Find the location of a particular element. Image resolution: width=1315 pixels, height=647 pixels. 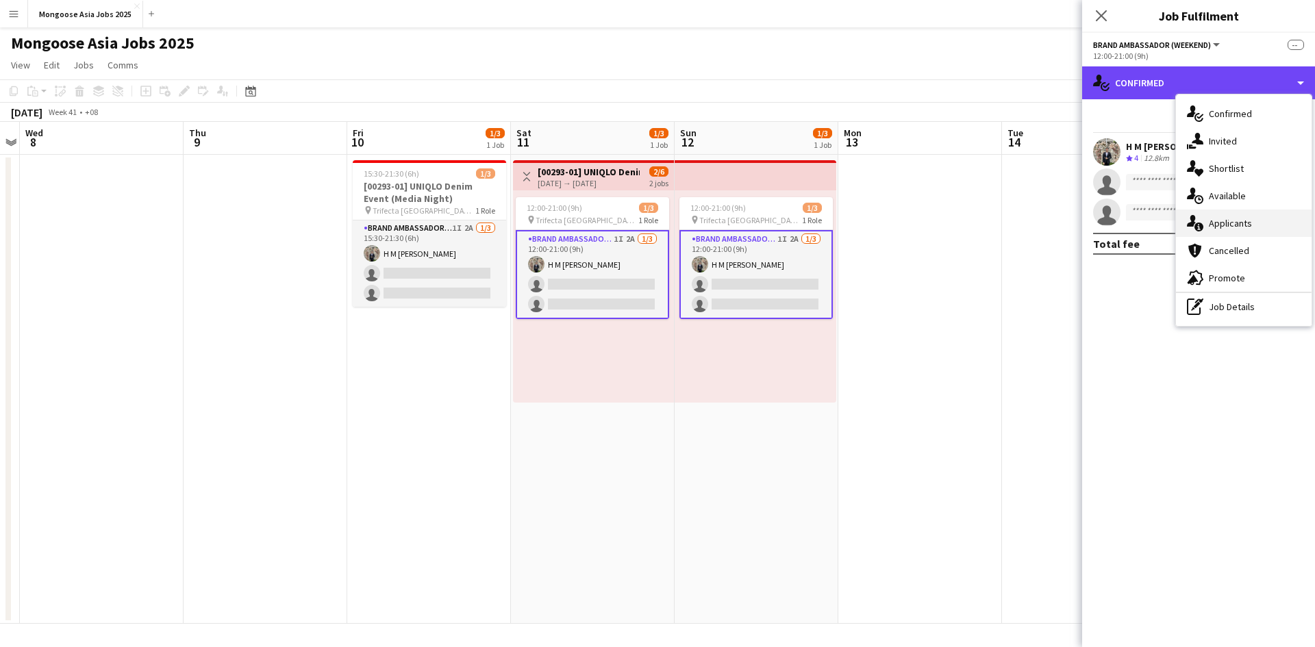

div: 12.8km is located at coordinates (1156, 158).